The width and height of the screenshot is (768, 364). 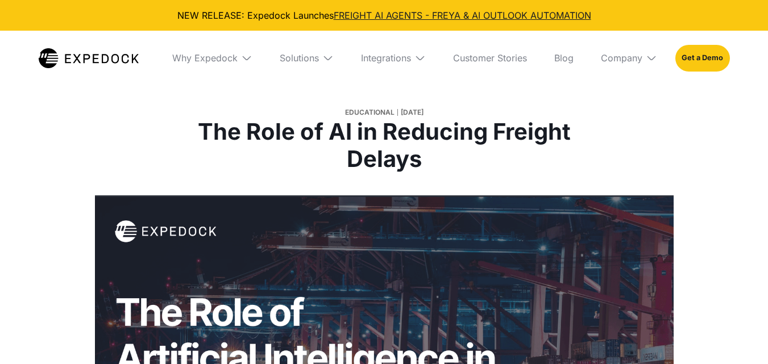 What do you see at coordinates (299, 58) in the screenshot?
I see `div: Solutions` at bounding box center [299, 58].